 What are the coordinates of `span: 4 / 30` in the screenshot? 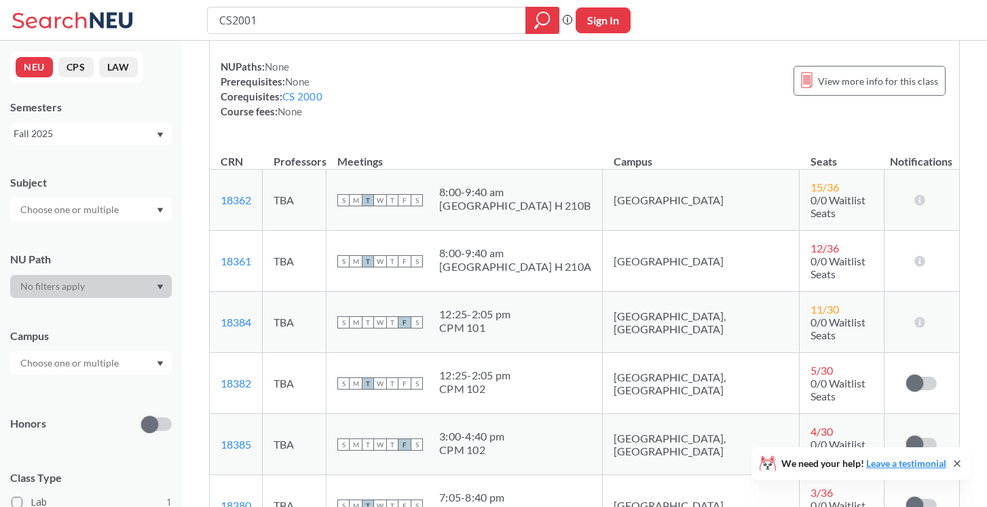 It's located at (822, 431).